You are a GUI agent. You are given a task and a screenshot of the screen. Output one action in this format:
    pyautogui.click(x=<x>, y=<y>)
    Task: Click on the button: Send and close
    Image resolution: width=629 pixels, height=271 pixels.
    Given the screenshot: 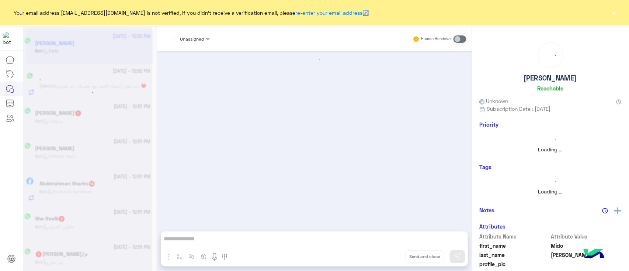 What is the action you would take?
    pyautogui.click(x=425, y=256)
    